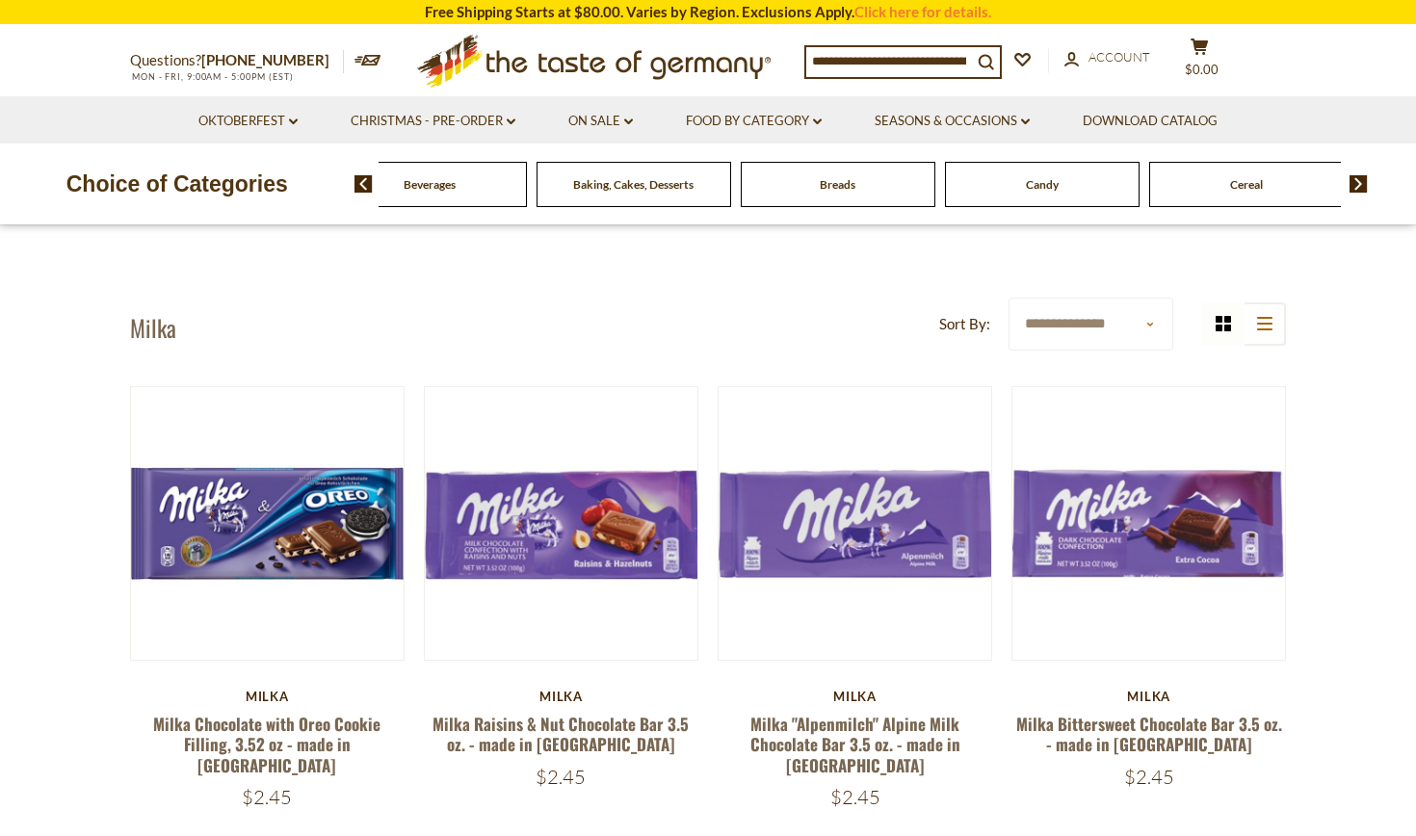 This screenshot has height=836, width=1416. I want to click on a: Christmas - PRE-ORDER, so click(432, 121).